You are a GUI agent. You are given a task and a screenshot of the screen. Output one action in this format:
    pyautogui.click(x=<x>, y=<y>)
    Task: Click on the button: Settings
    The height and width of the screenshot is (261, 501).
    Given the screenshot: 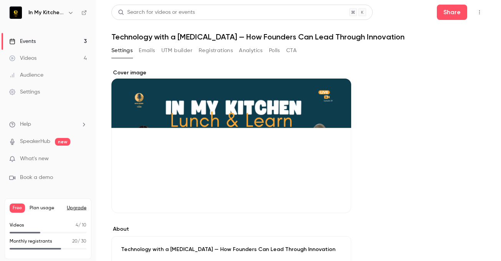 What is the action you would take?
    pyautogui.click(x=122, y=51)
    